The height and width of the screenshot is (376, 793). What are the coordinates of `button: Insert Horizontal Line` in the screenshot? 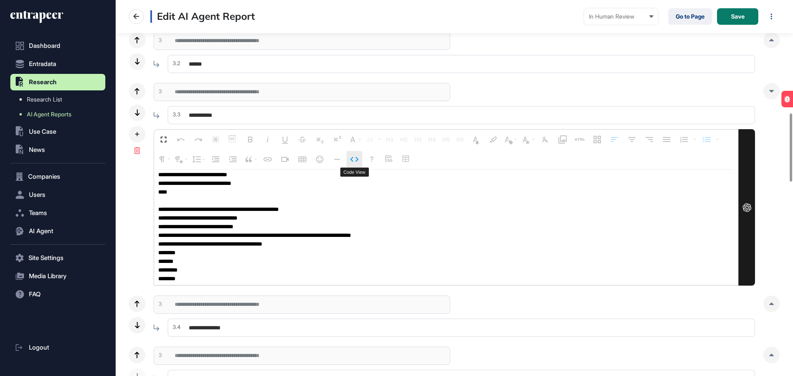 It's located at (337, 159).